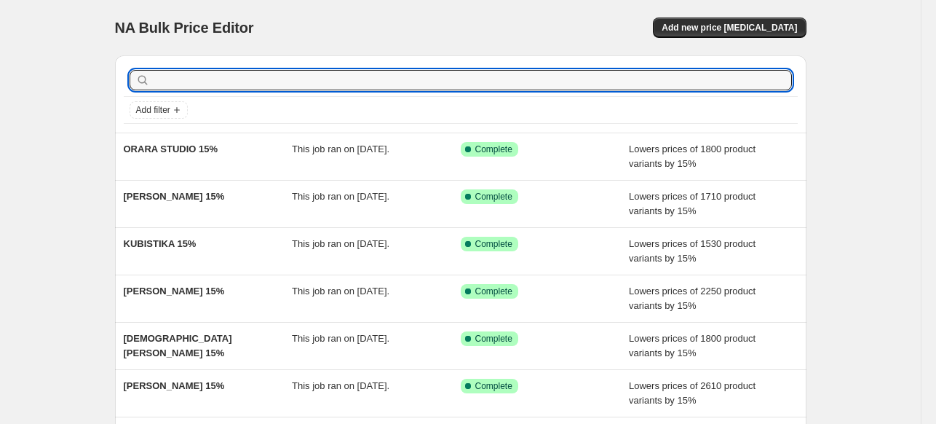  Describe the element at coordinates (171, 149) in the screenshot. I see `span: ORARA STUDIO 15%` at that location.